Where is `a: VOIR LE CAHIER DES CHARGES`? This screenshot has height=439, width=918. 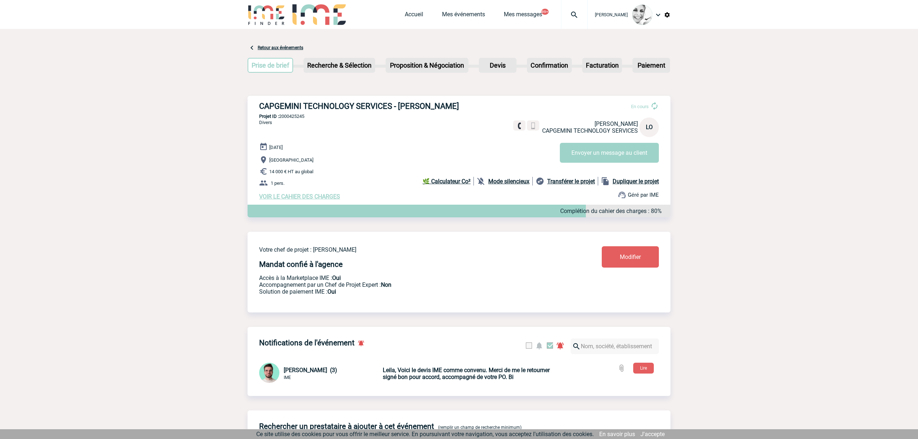
a: VOIR LE CAHIER DES CHARGES is located at coordinates (300, 196).